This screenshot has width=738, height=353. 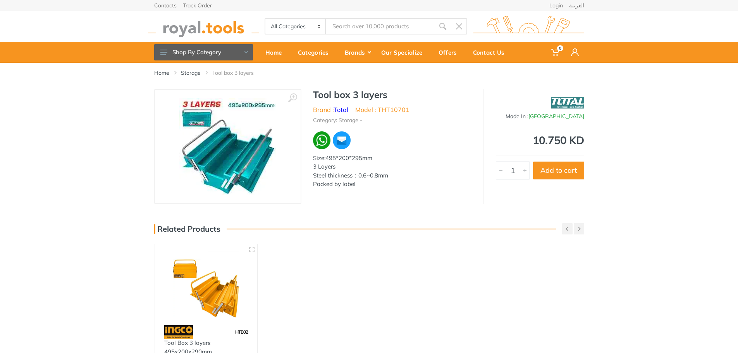 I want to click on a: Total, so click(x=341, y=110).